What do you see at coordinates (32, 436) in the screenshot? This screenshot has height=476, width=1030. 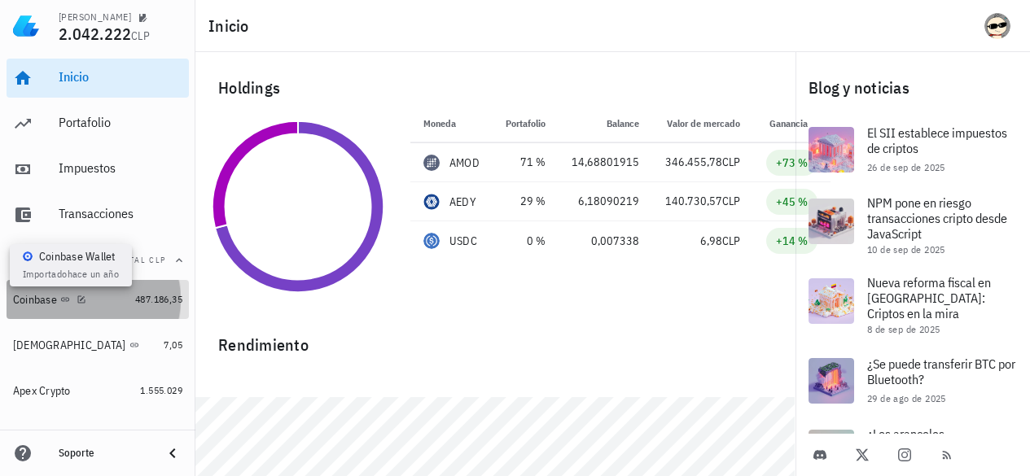 I see `div: Binance` at bounding box center [32, 436].